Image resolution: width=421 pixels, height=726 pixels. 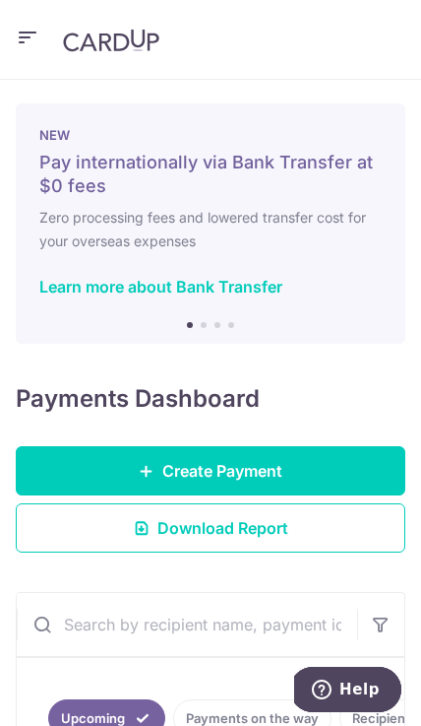 I want to click on h4: Payments Dashboard, so click(x=138, y=399).